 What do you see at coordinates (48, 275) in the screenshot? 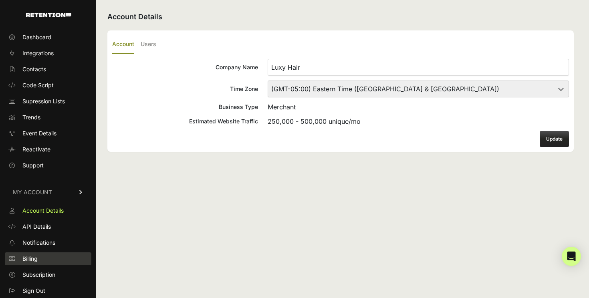
I see `a: Subscription` at bounding box center [48, 275].